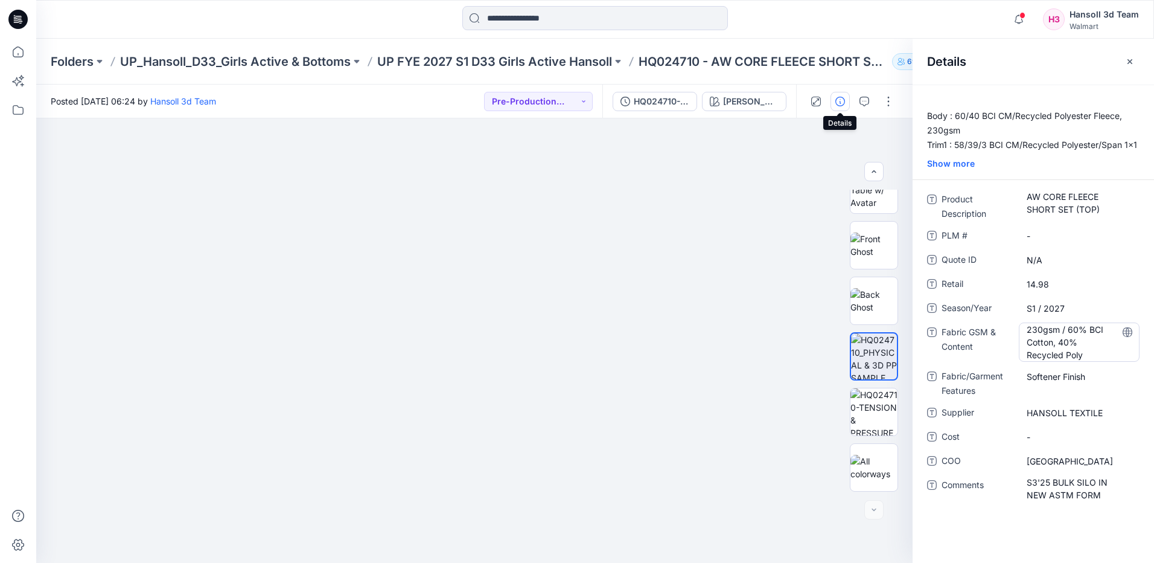  What do you see at coordinates (1033, 130) in the screenshot?
I see `p: Body : 60/40 BCI CM/Recycled Polyester Fleece, 230gsm Trim1 : 58/39/3 BCI CM/Recycled Polyester/S...` at bounding box center [1033, 130].